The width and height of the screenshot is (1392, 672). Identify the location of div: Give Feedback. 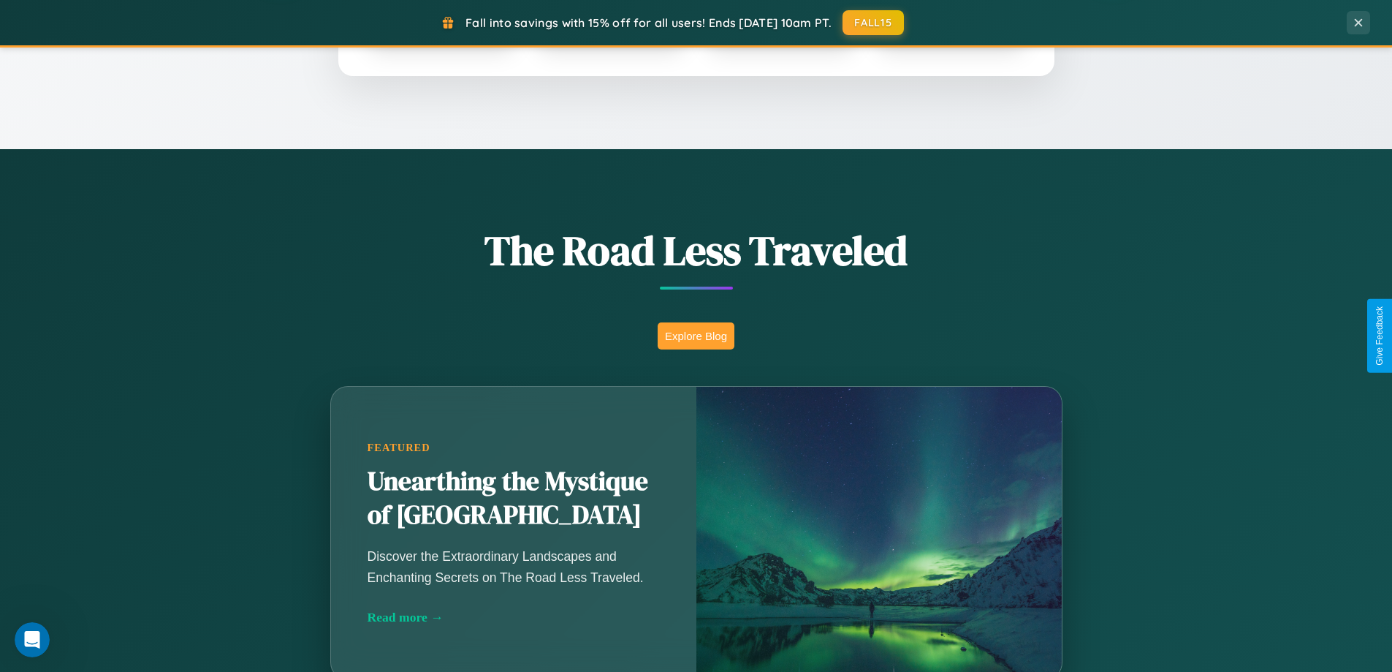
(1380, 335).